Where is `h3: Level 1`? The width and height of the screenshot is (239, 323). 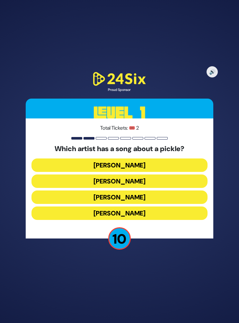 h3: Level 1 is located at coordinates (119, 113).